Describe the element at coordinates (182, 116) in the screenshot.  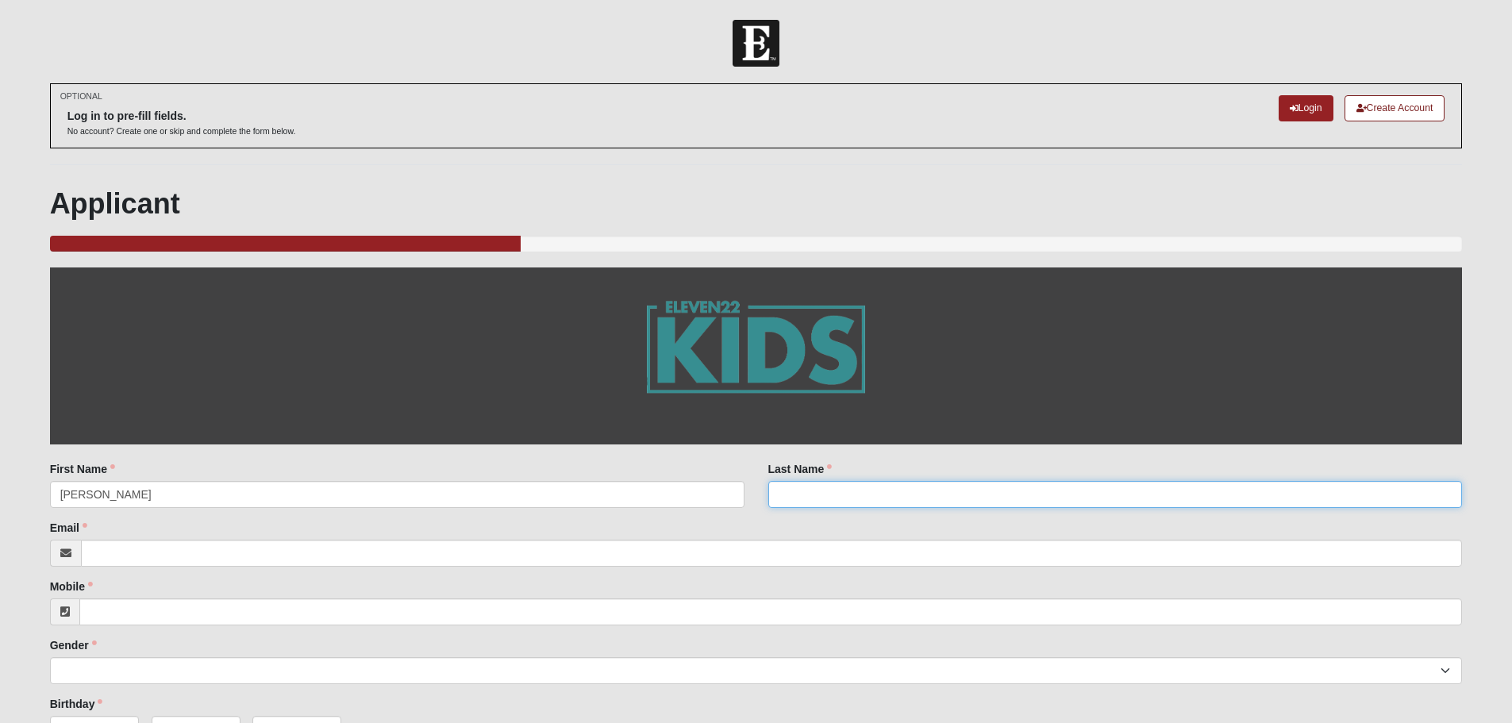
I see `h6: Log in to pre-fill fields.` at that location.